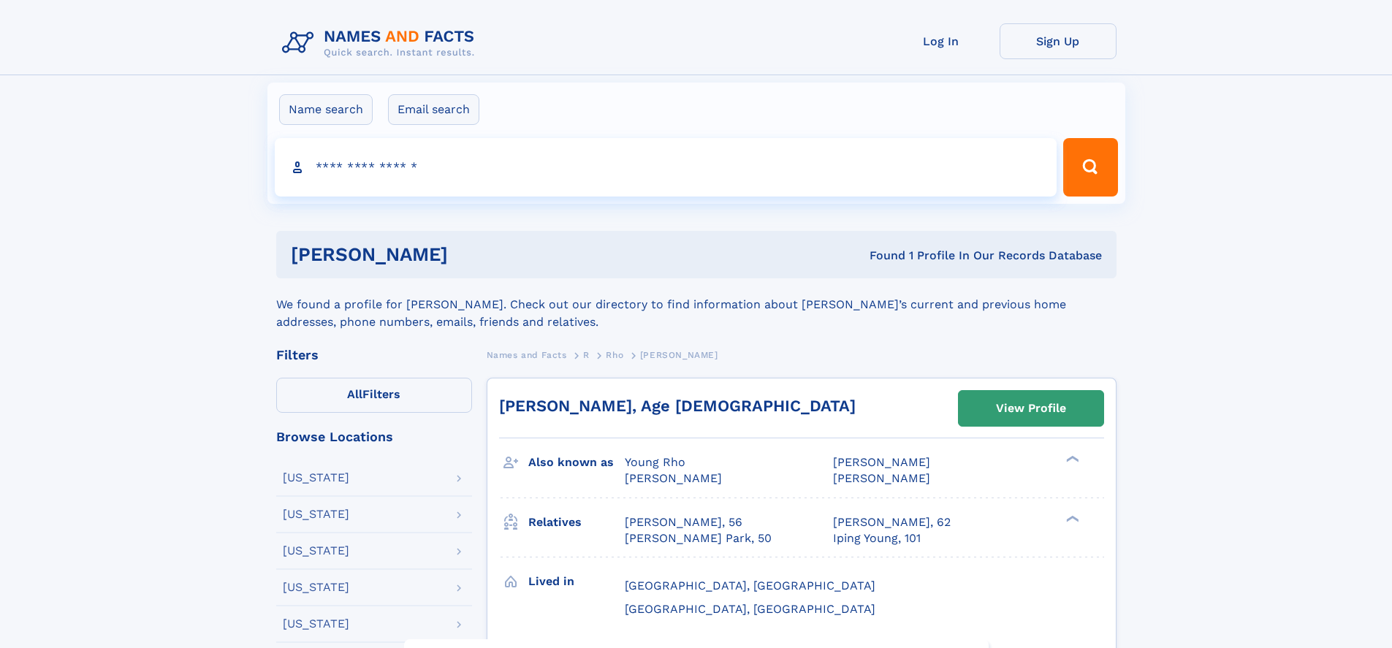 This screenshot has width=1392, height=648. Describe the element at coordinates (655, 462) in the screenshot. I see `span: Young Rho` at that location.